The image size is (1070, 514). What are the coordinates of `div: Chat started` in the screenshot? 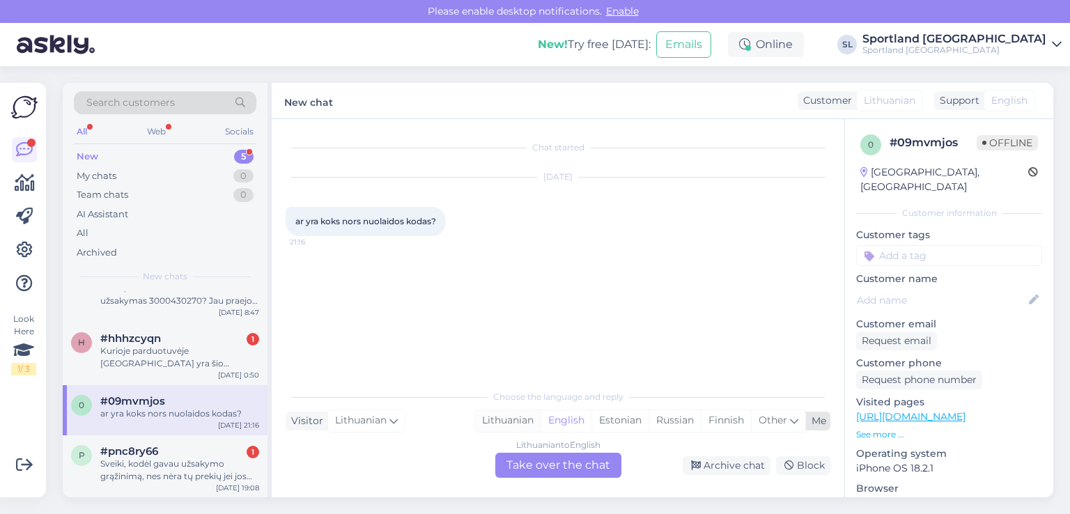 It's located at (558, 148).